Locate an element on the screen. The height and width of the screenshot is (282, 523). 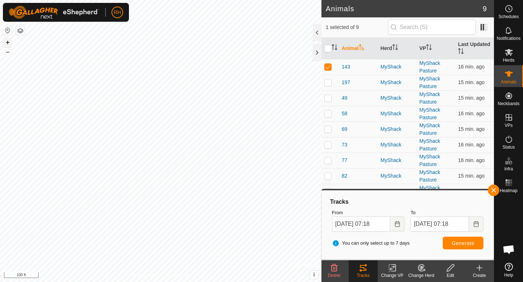
span: Herds is located at coordinates (508, 60).